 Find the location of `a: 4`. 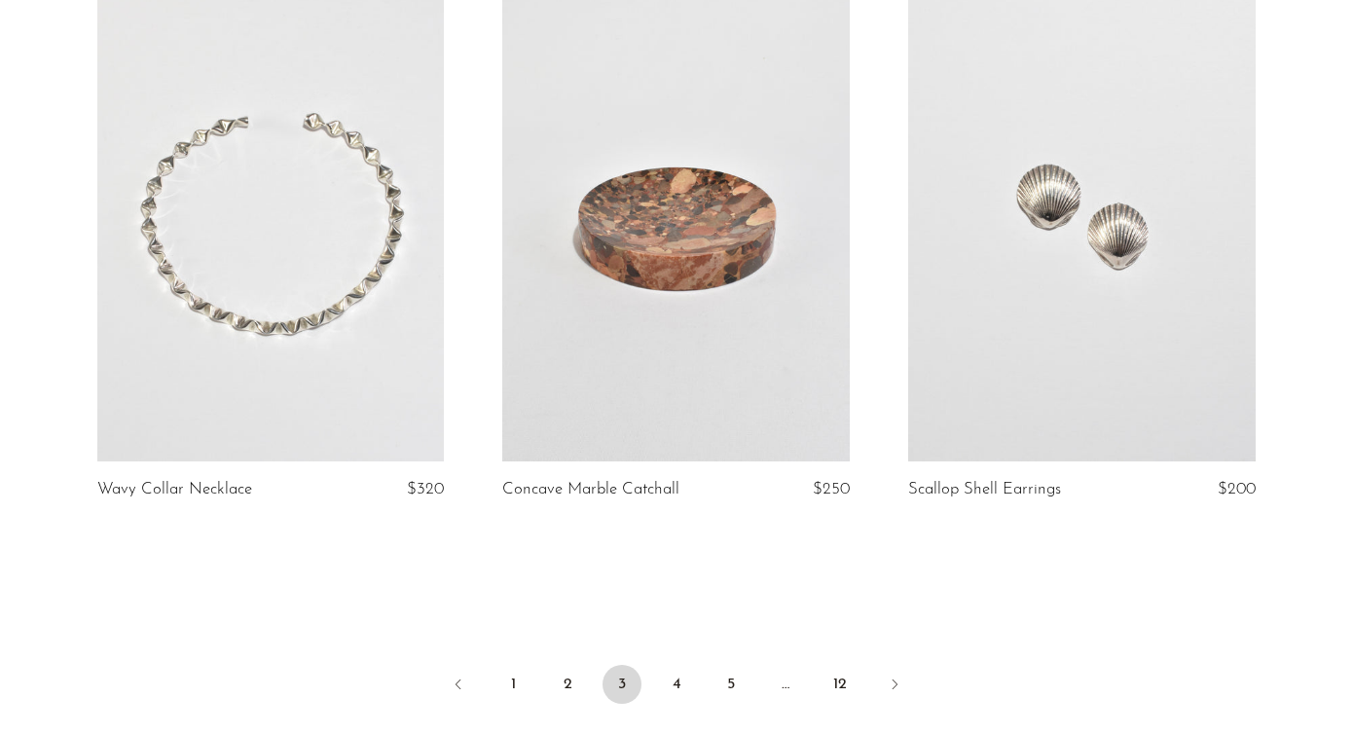

a: 4 is located at coordinates (677, 684).